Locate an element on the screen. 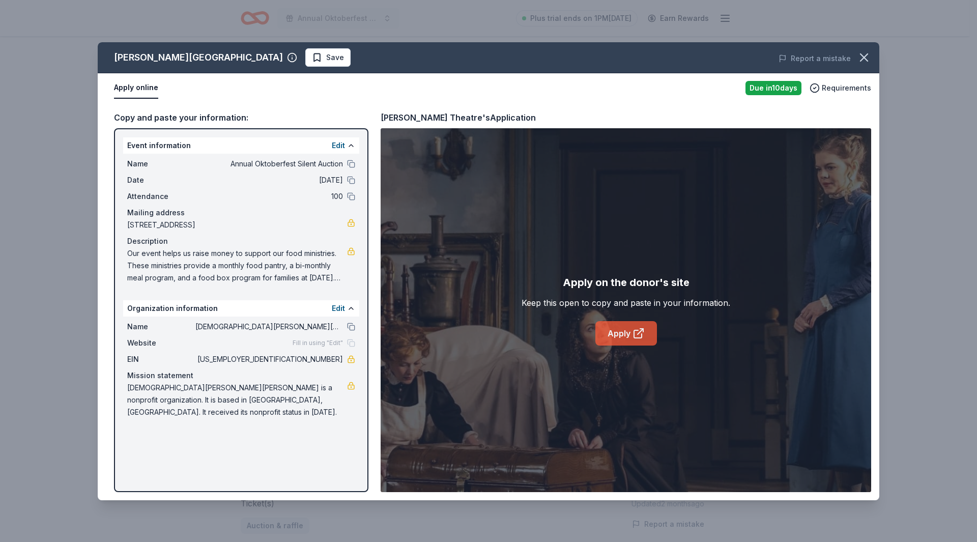 The image size is (977, 542). span: EIN is located at coordinates (161, 359).